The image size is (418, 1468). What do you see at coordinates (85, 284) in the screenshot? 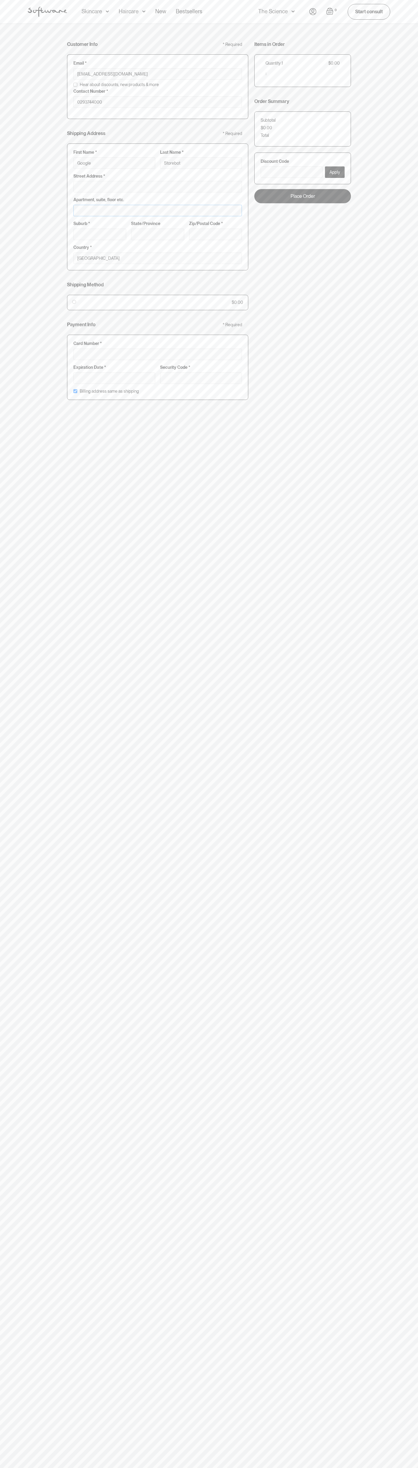
I see `h4: Shipping Method` at bounding box center [85, 284].